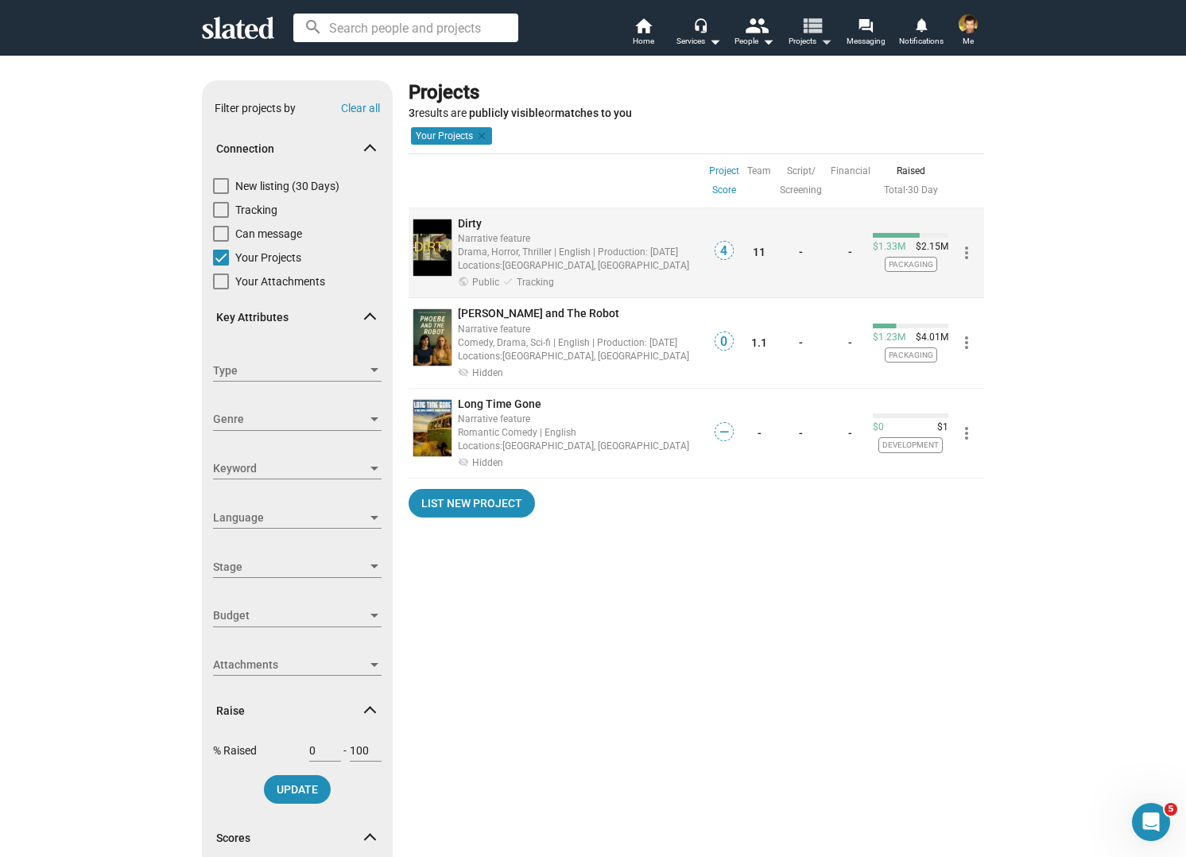 The width and height of the screenshot is (1186, 857). Describe the element at coordinates (255, 108) in the screenshot. I see `div: Filter projects by` at that location.